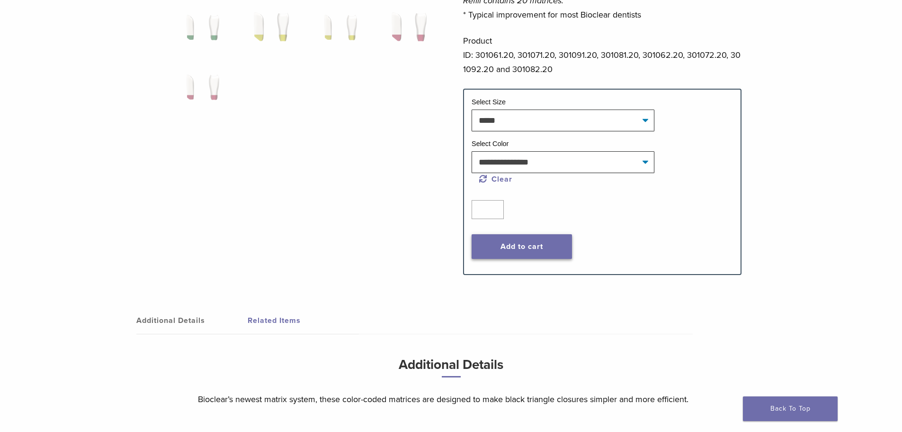  What do you see at coordinates (791, 408) in the screenshot?
I see `a: Back To Top` at bounding box center [791, 408].